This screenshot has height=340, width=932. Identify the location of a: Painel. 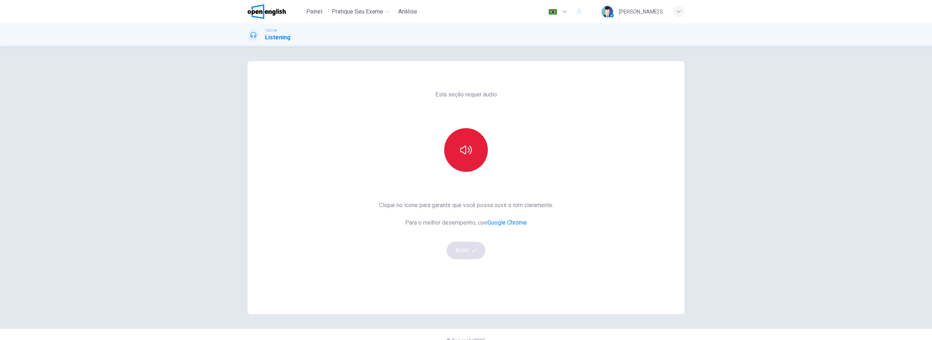
(314, 12).